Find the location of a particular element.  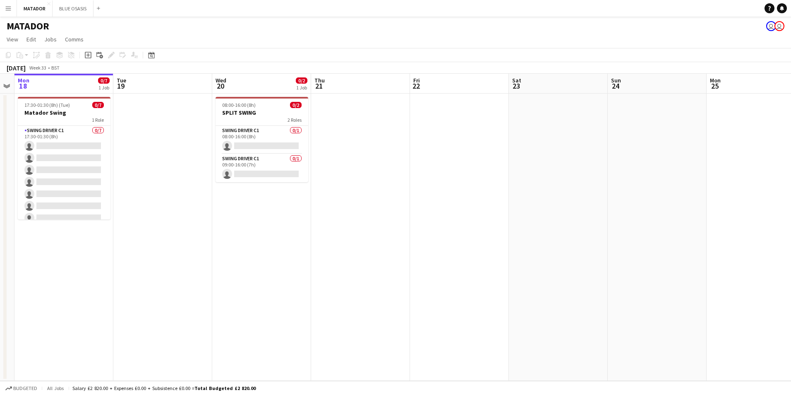

h3: Matador Swing is located at coordinates (64, 112).